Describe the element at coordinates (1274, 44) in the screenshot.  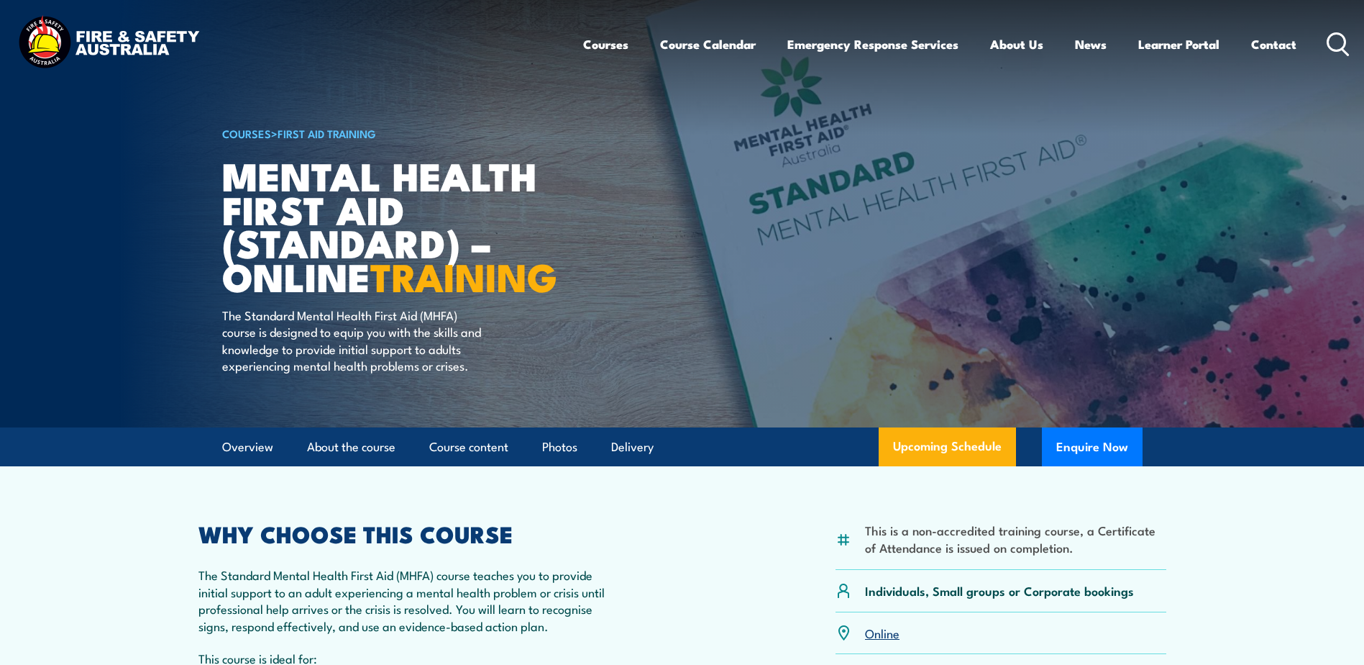
I see `a: Contact` at that location.